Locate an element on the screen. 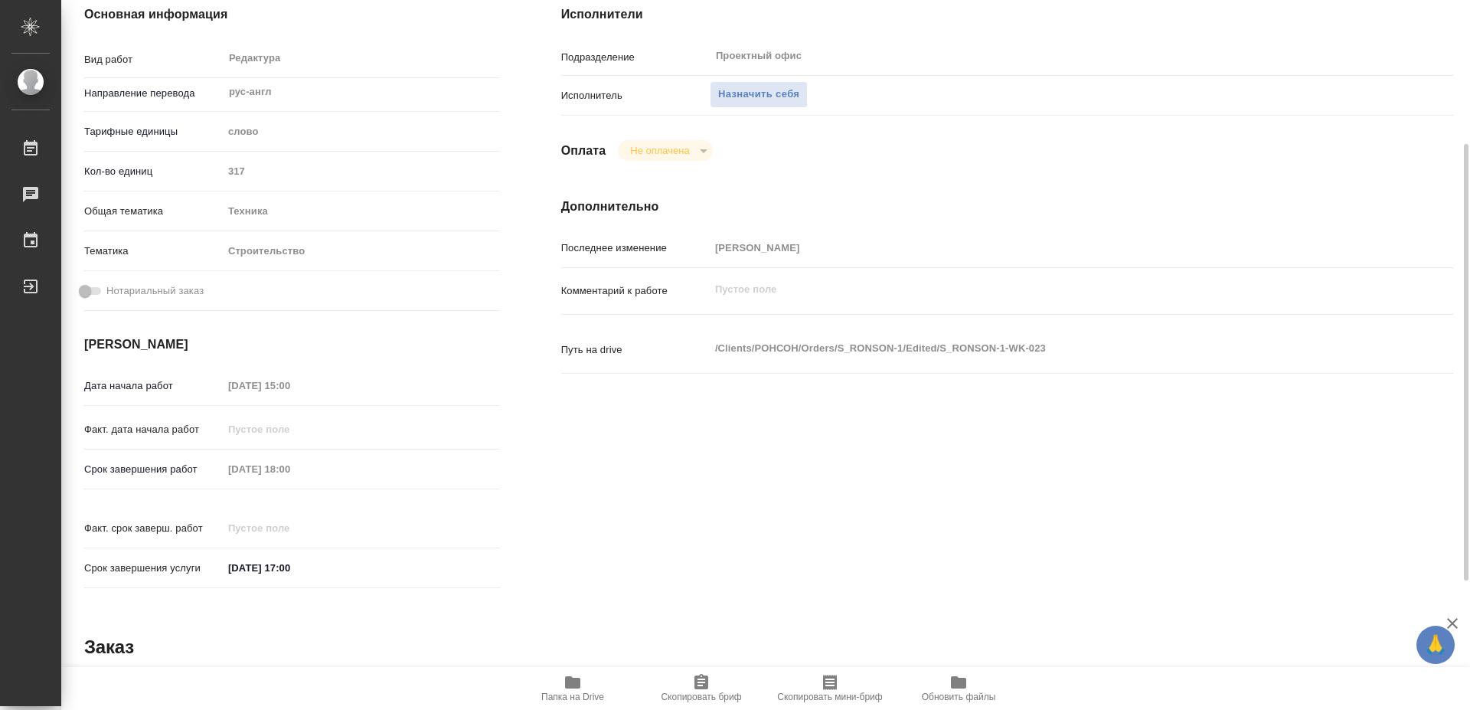 The width and height of the screenshot is (1470, 710). p: Факт. срок заверш. работ is located at coordinates (153, 528).